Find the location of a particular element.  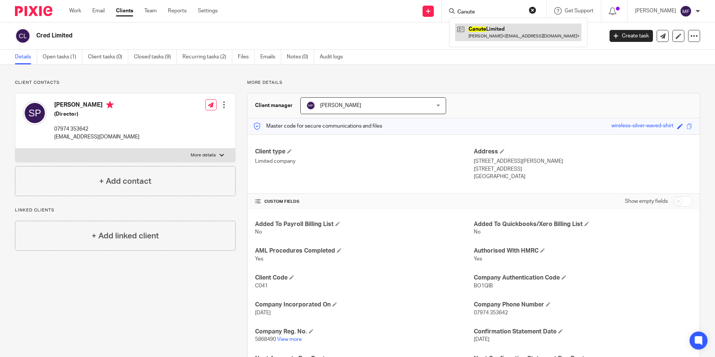

a: Recurring tasks (2) is located at coordinates (207, 57).